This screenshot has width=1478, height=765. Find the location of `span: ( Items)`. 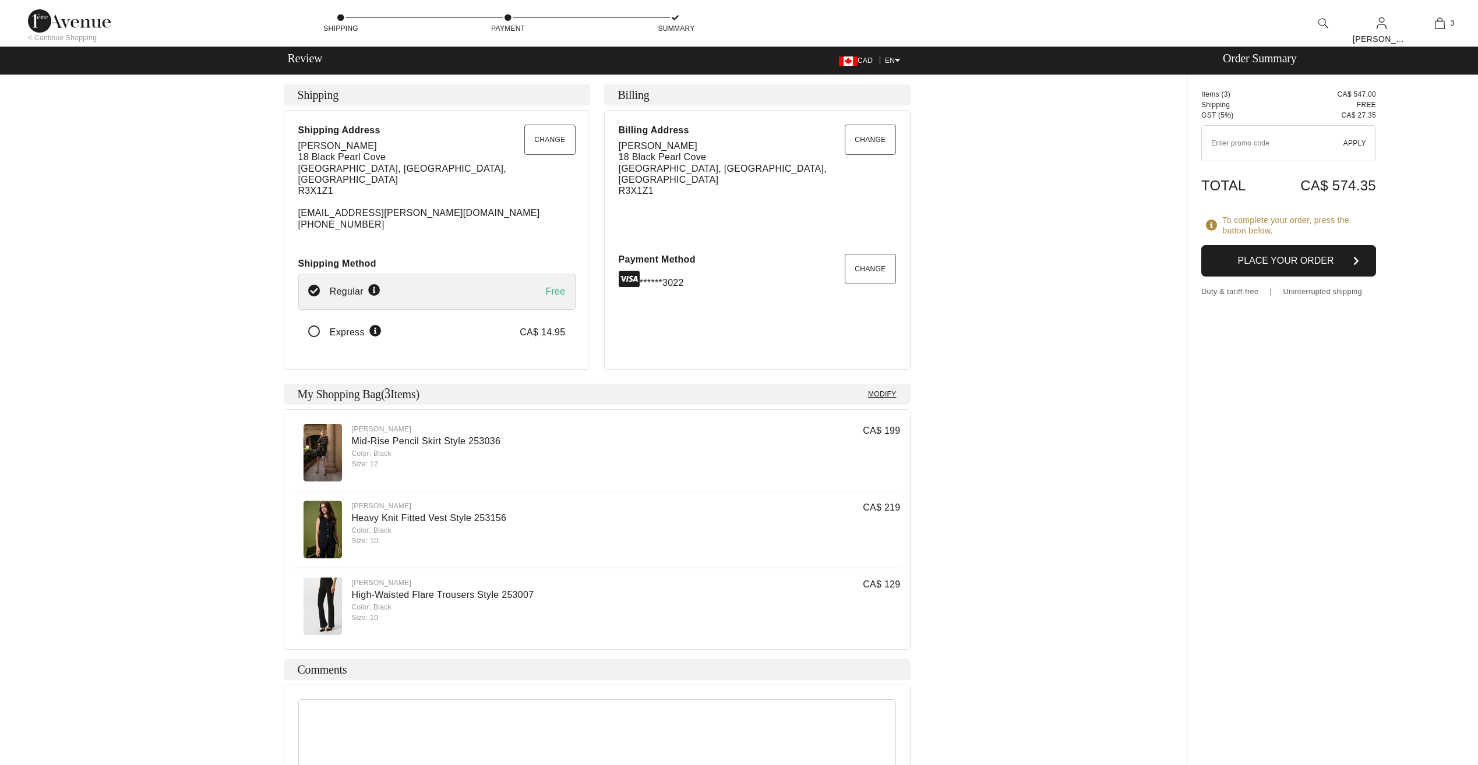

span: ( Items) is located at coordinates (400, 394).